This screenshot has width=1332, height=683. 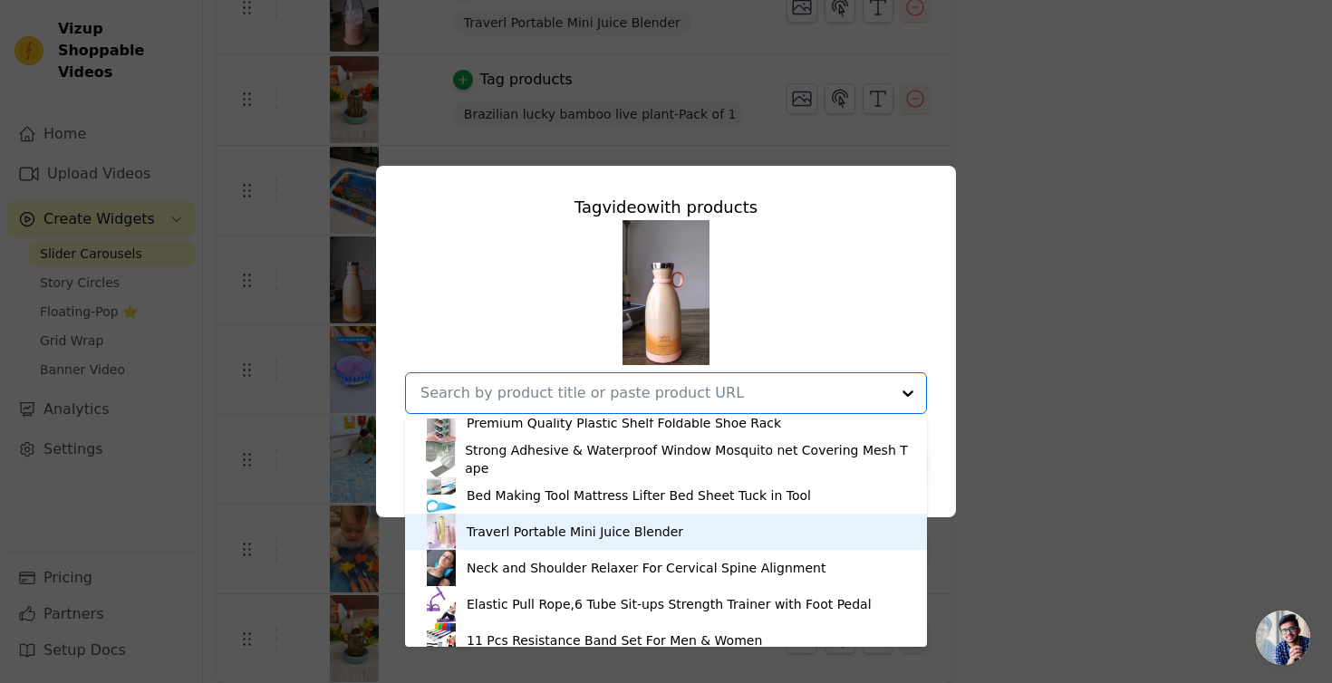 What do you see at coordinates (614, 640) in the screenshot?
I see `div: 11 Pcs Resistance Band Set For Men & Women` at bounding box center [614, 640].